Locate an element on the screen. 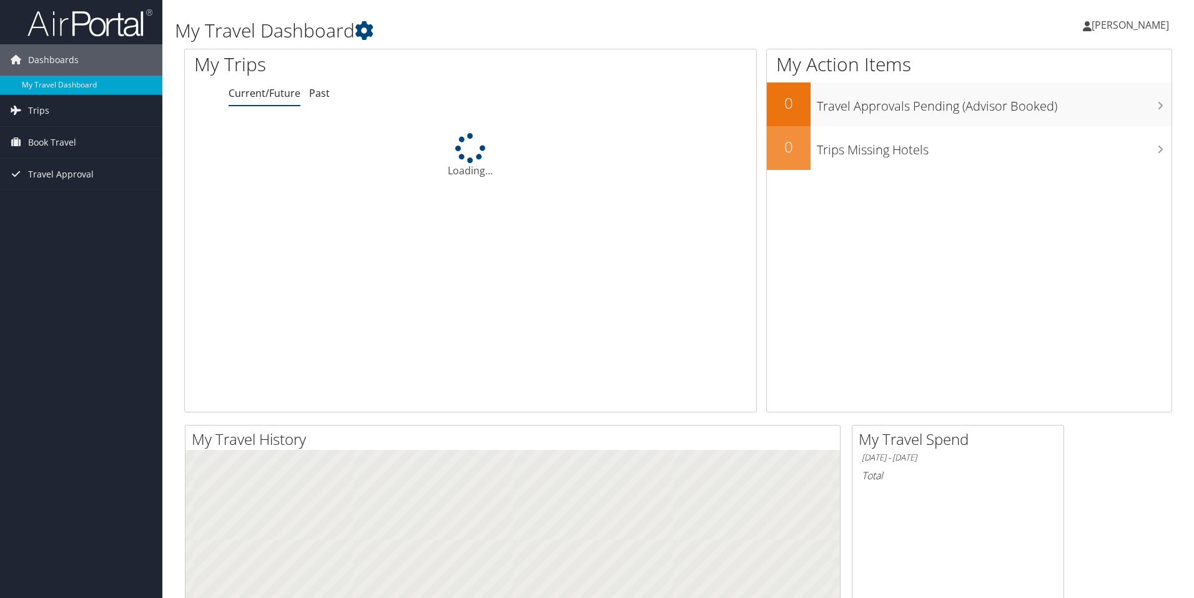 The image size is (1194, 598). a: 0Trips Missing Hotels is located at coordinates (969, 148).